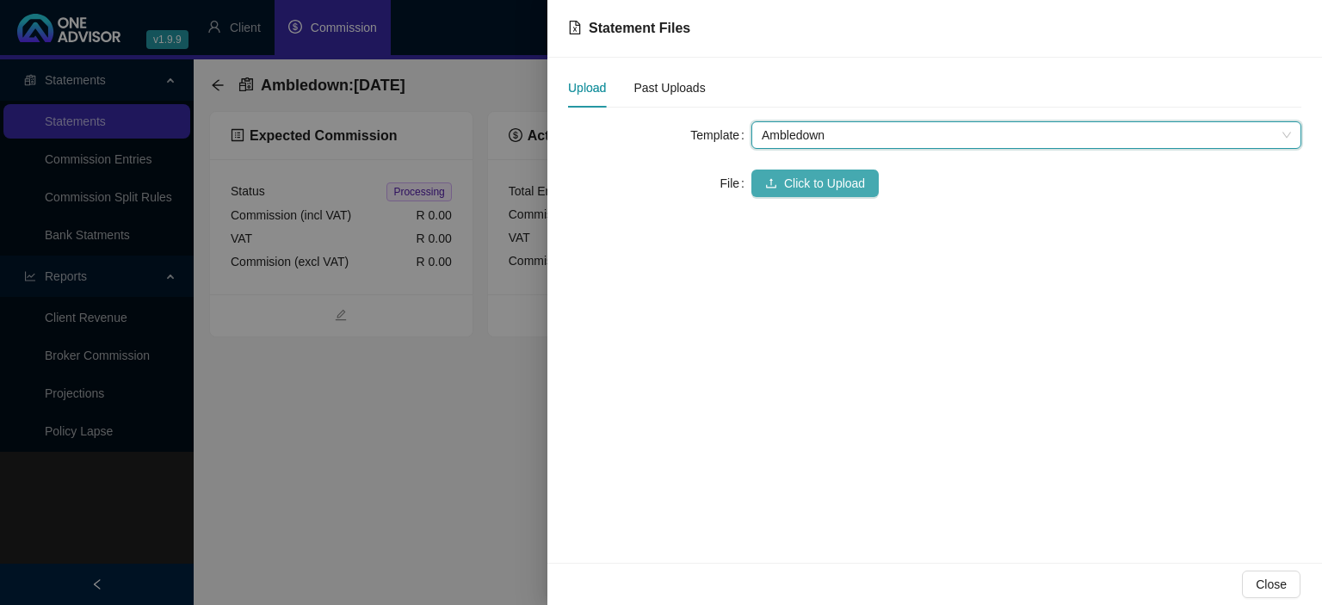  Describe the element at coordinates (720, 135) in the screenshot. I see `label: Template` at that location.